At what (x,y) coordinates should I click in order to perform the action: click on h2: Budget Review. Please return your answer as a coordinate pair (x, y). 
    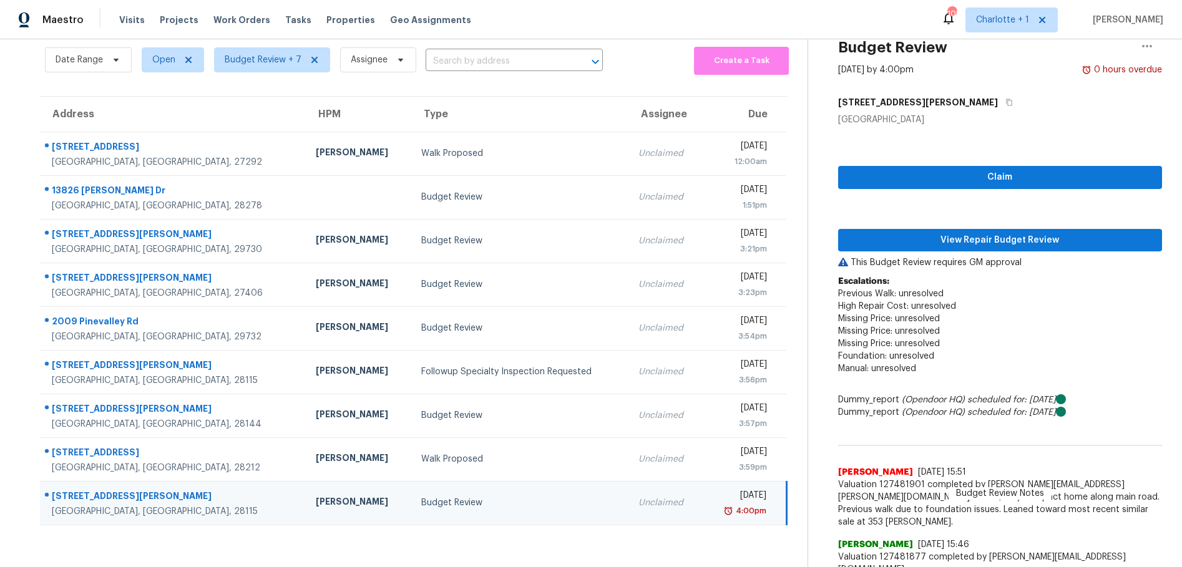
    Looking at the image, I should click on (892, 47).